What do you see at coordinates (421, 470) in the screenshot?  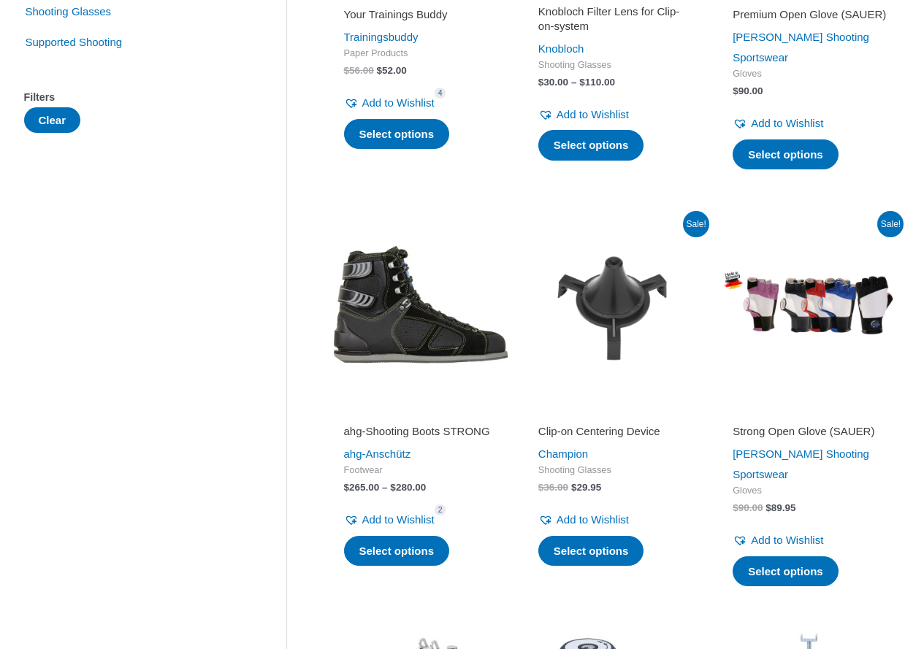 I see `span: Footwear` at bounding box center [421, 470].